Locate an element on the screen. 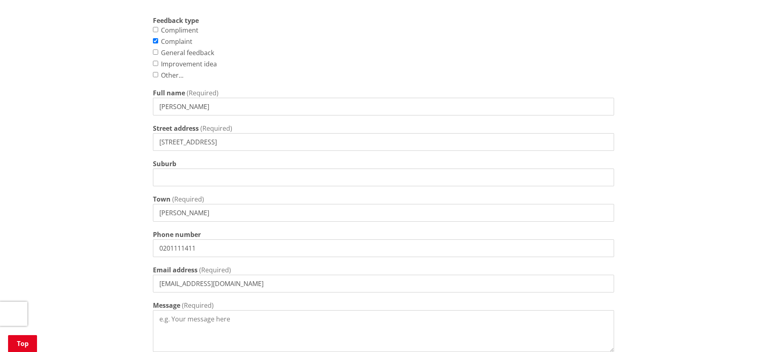 Image resolution: width=767 pixels, height=352 pixels. strong: Feedback type is located at coordinates (176, 21).